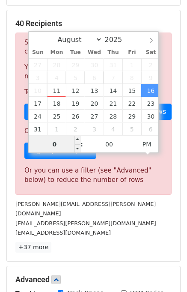  Describe the element at coordinates (151, 52) in the screenshot. I see `span: Sat` at that location.